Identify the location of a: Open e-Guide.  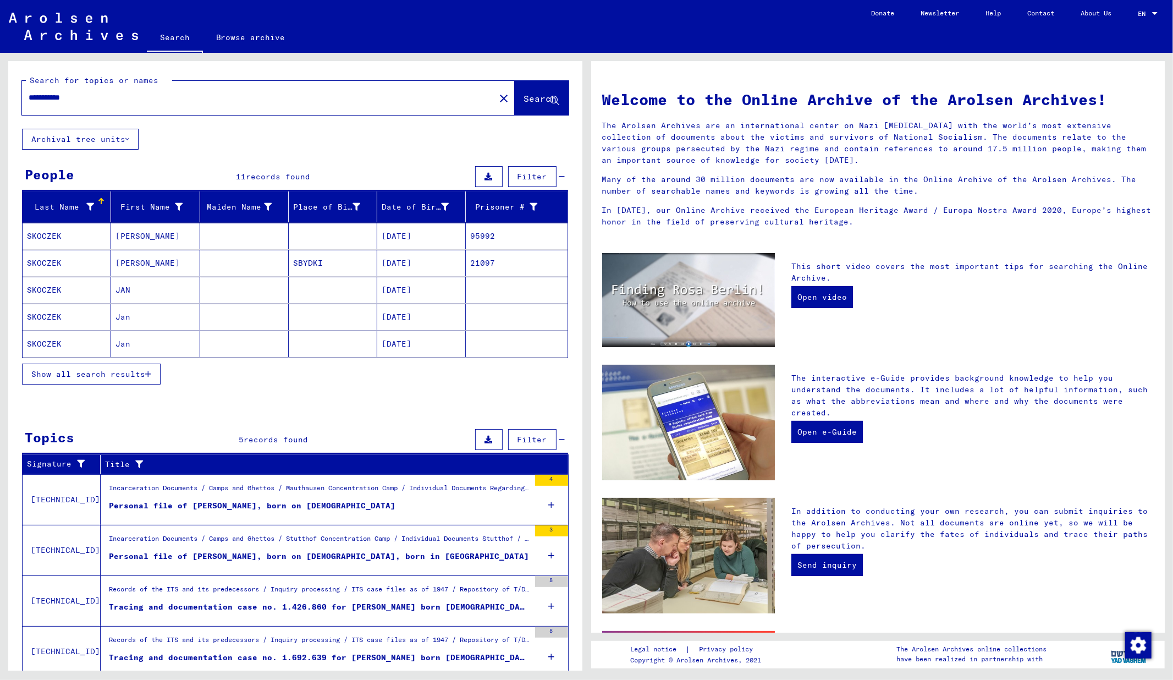
(827, 432).